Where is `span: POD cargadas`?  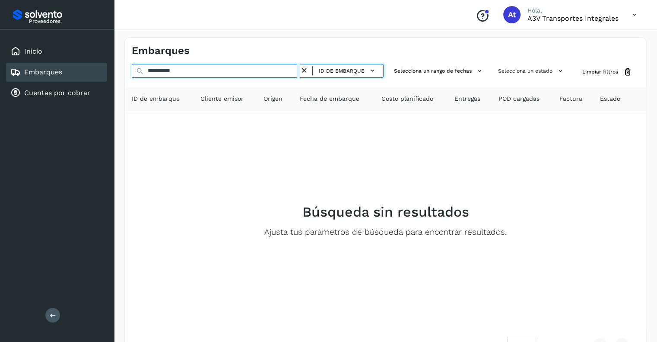
span: POD cargadas is located at coordinates (519, 98).